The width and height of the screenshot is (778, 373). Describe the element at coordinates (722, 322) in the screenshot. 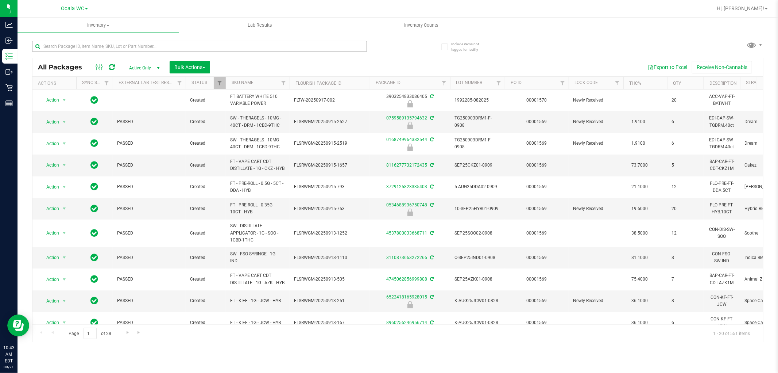

I see `div: CON-KF-FT-JCW` at that location.